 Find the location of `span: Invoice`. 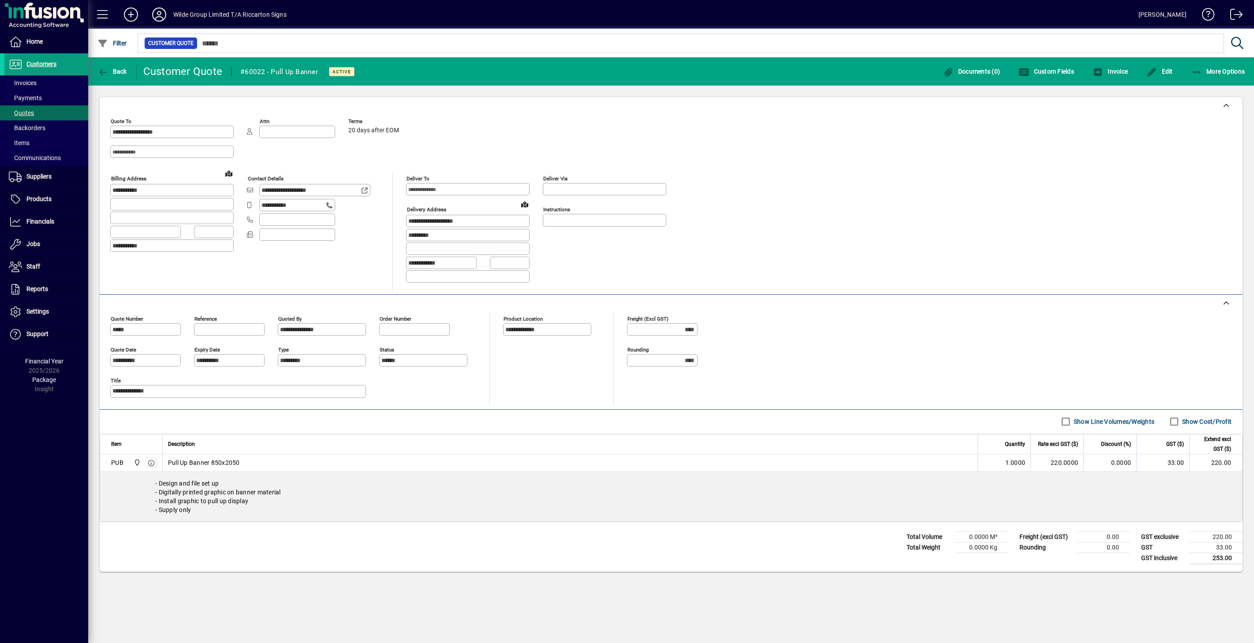

span: Invoice is located at coordinates (1110, 71).